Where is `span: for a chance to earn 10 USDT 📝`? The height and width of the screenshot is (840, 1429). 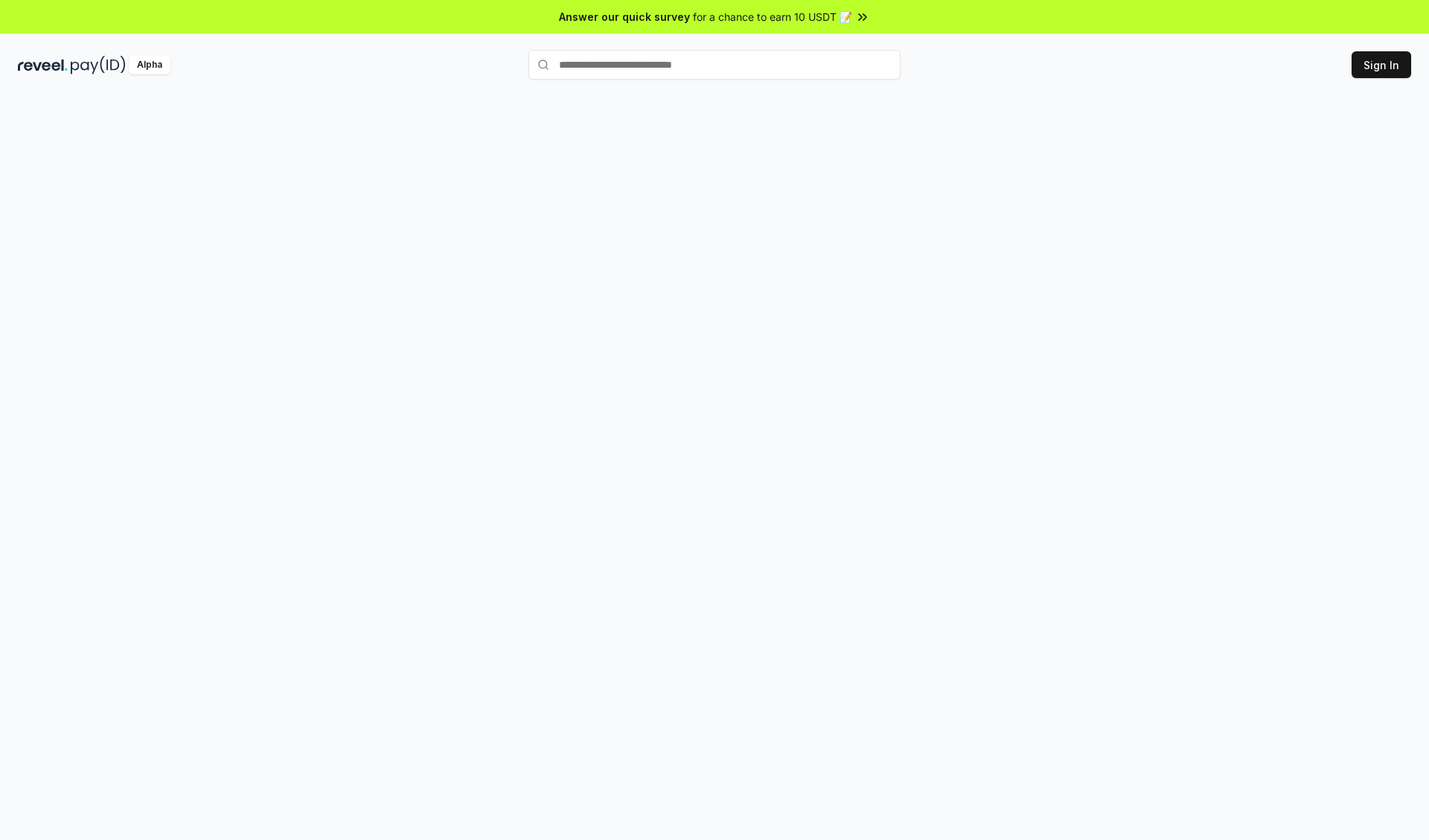 span: for a chance to earn 10 USDT 📝 is located at coordinates (772, 17).